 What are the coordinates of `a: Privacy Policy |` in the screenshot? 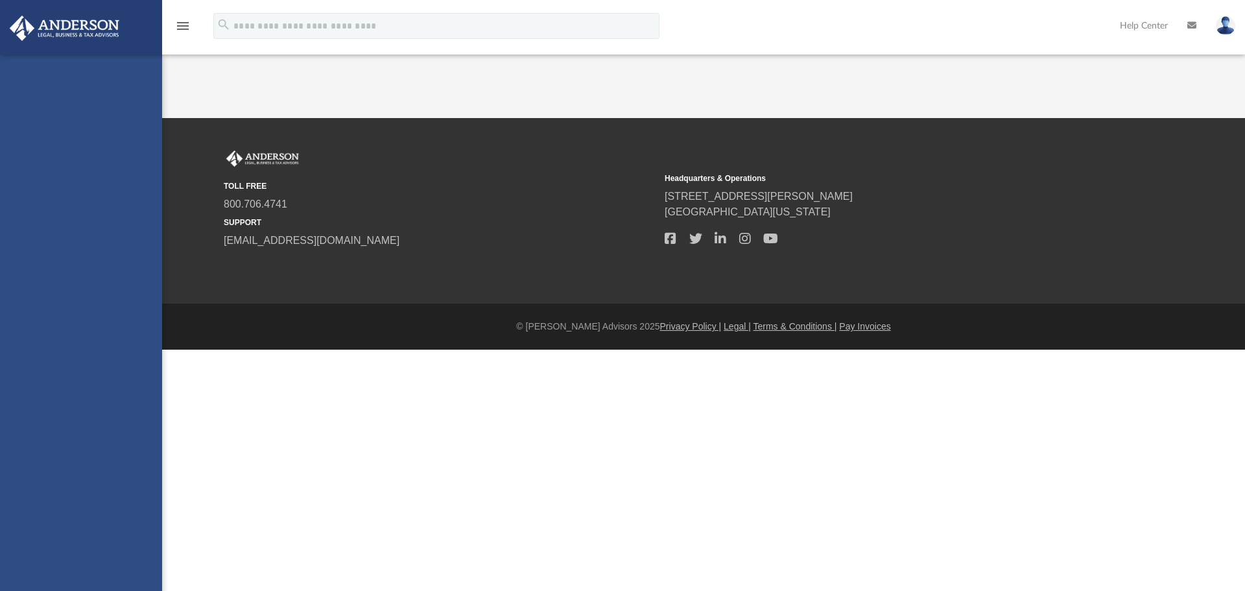 It's located at (690, 326).